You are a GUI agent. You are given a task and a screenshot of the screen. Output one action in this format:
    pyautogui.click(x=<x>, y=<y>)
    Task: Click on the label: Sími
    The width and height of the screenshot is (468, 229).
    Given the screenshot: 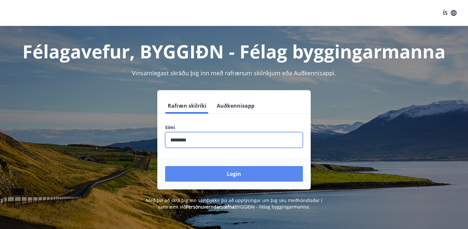 What is the action you would take?
    pyautogui.click(x=234, y=128)
    